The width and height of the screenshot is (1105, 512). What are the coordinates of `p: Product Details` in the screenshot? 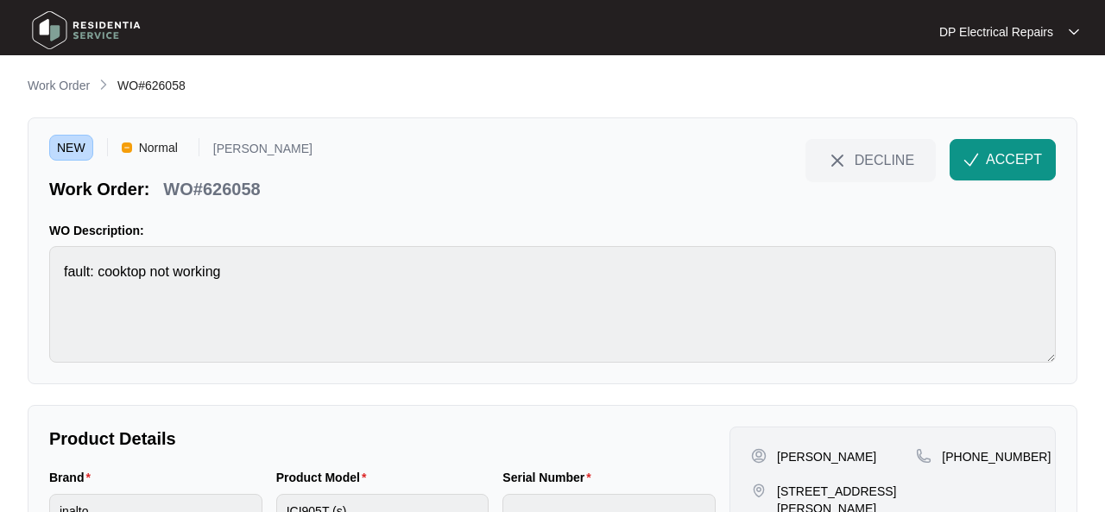 It's located at (383, 439).